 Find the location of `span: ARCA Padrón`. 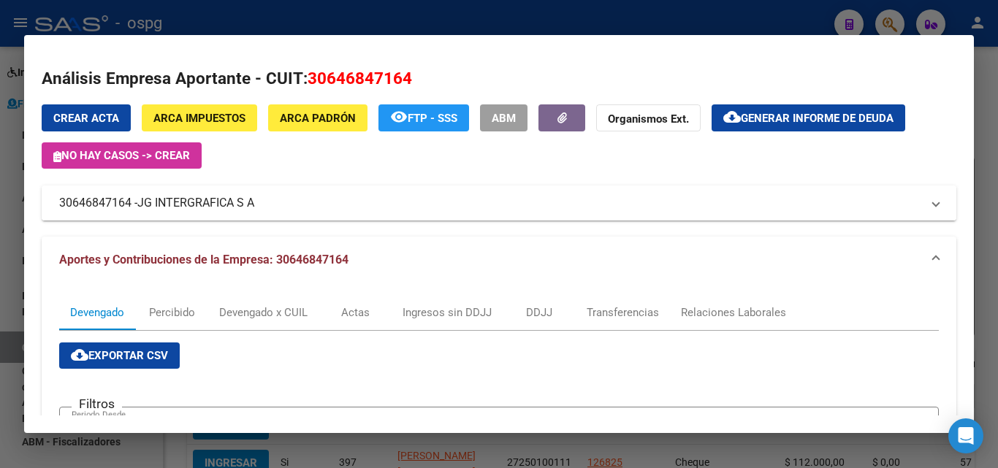

span: ARCA Padrón is located at coordinates (318, 118).